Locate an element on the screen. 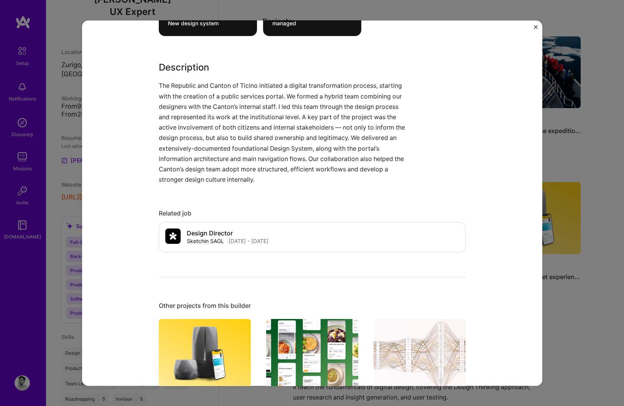  div: New design system is located at coordinates (208, 23).